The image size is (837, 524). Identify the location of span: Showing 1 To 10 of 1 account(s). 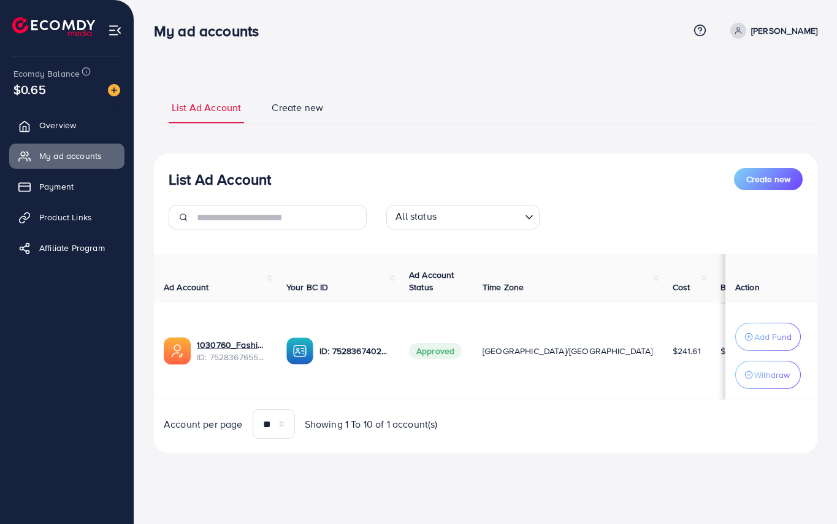
(371, 424).